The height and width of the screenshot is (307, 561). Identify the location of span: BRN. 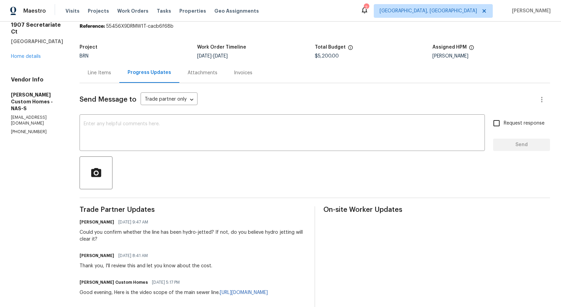
(84, 56).